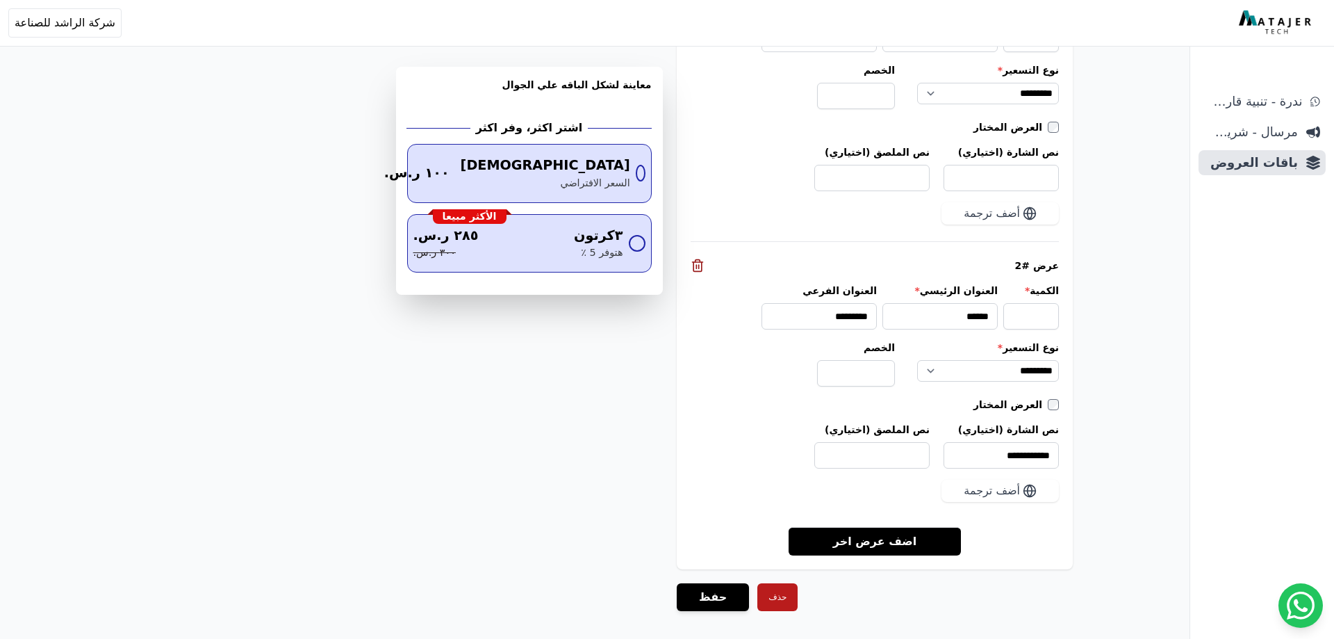  I want to click on span: مرسال - شريط دعاية, so click(1251, 132).